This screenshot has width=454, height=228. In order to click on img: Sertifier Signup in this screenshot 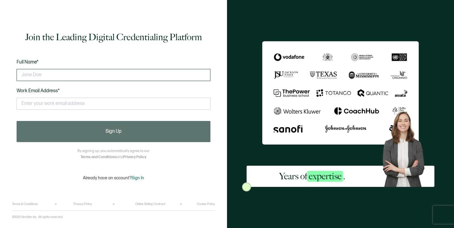, I will do `click(247, 186)`.